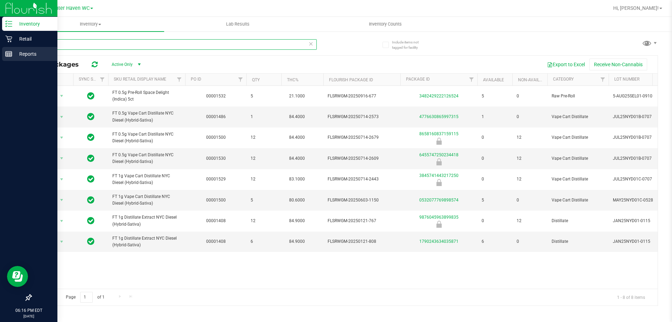 The width and height of the screenshot is (672, 322). Describe the element at coordinates (216, 158) in the screenshot. I see `a: 00001530` at that location.